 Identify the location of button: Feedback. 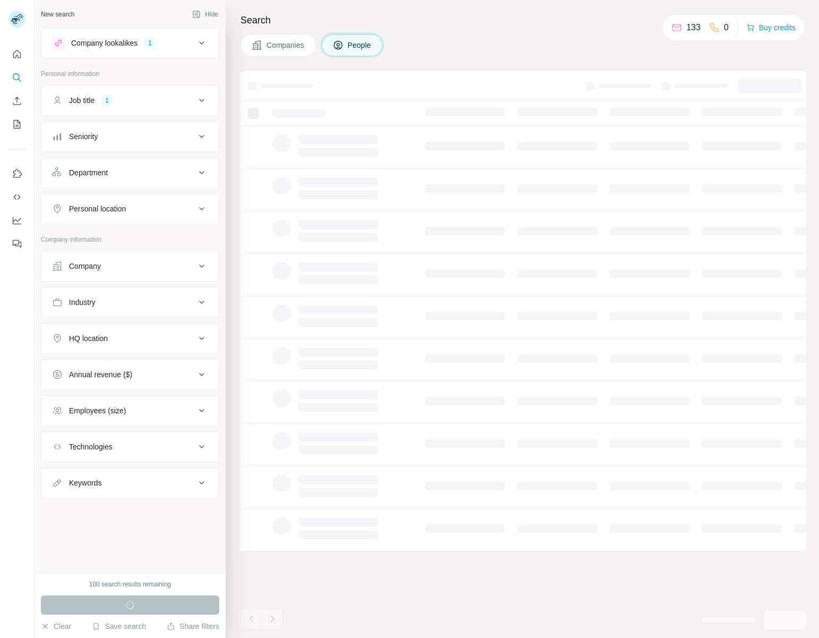
(17, 244).